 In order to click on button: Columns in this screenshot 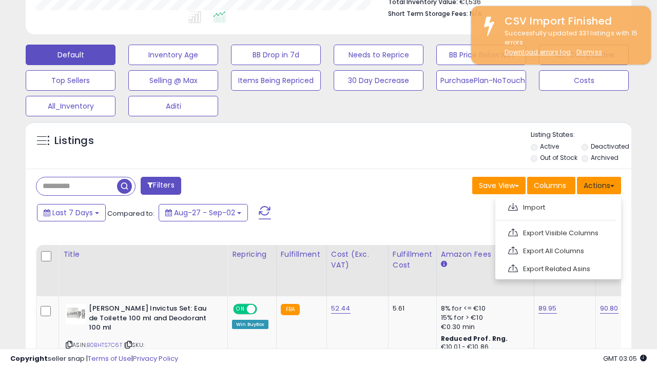, I will do `click(551, 186)`.